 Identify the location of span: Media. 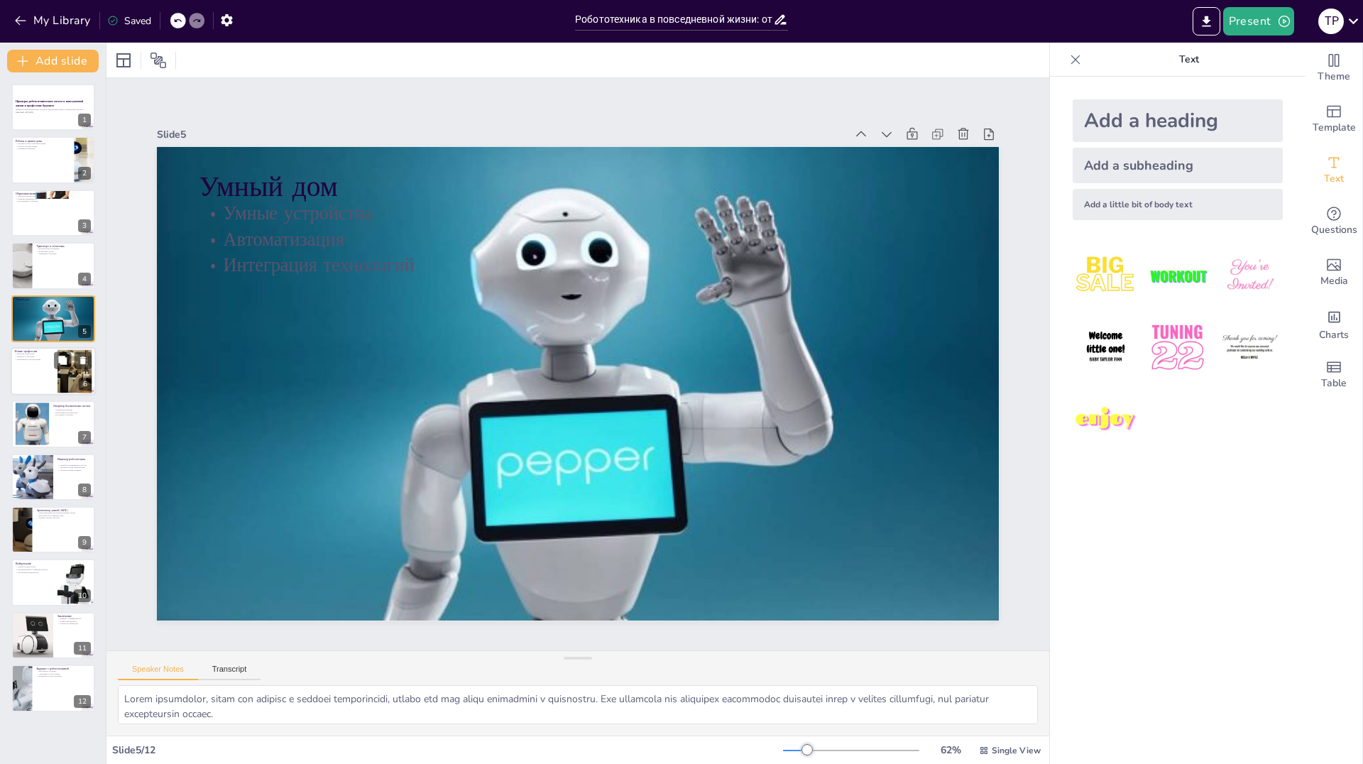
(1334, 281).